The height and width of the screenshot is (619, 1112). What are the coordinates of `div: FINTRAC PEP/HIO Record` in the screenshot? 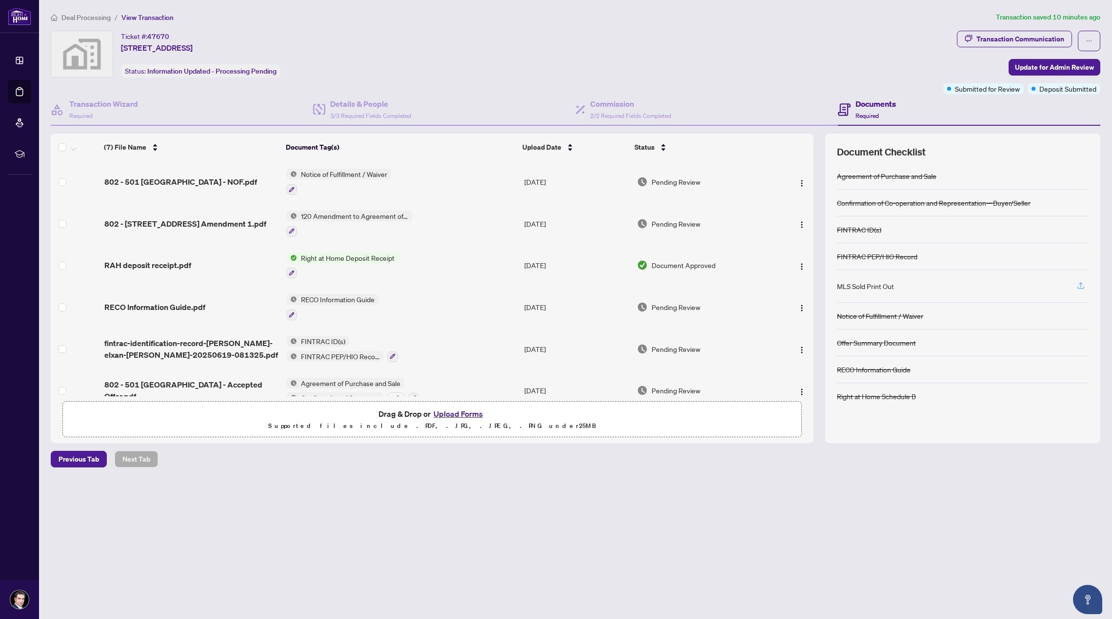 It's located at (877, 257).